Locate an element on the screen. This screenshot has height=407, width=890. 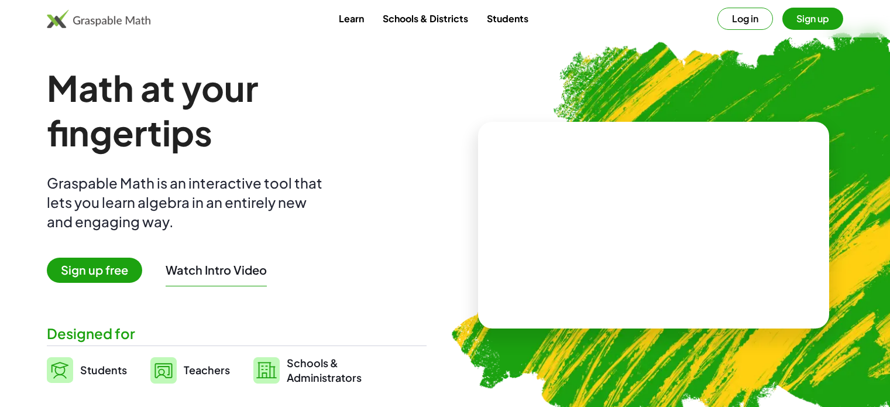
a: Schools &Administrators is located at coordinates (307, 370).